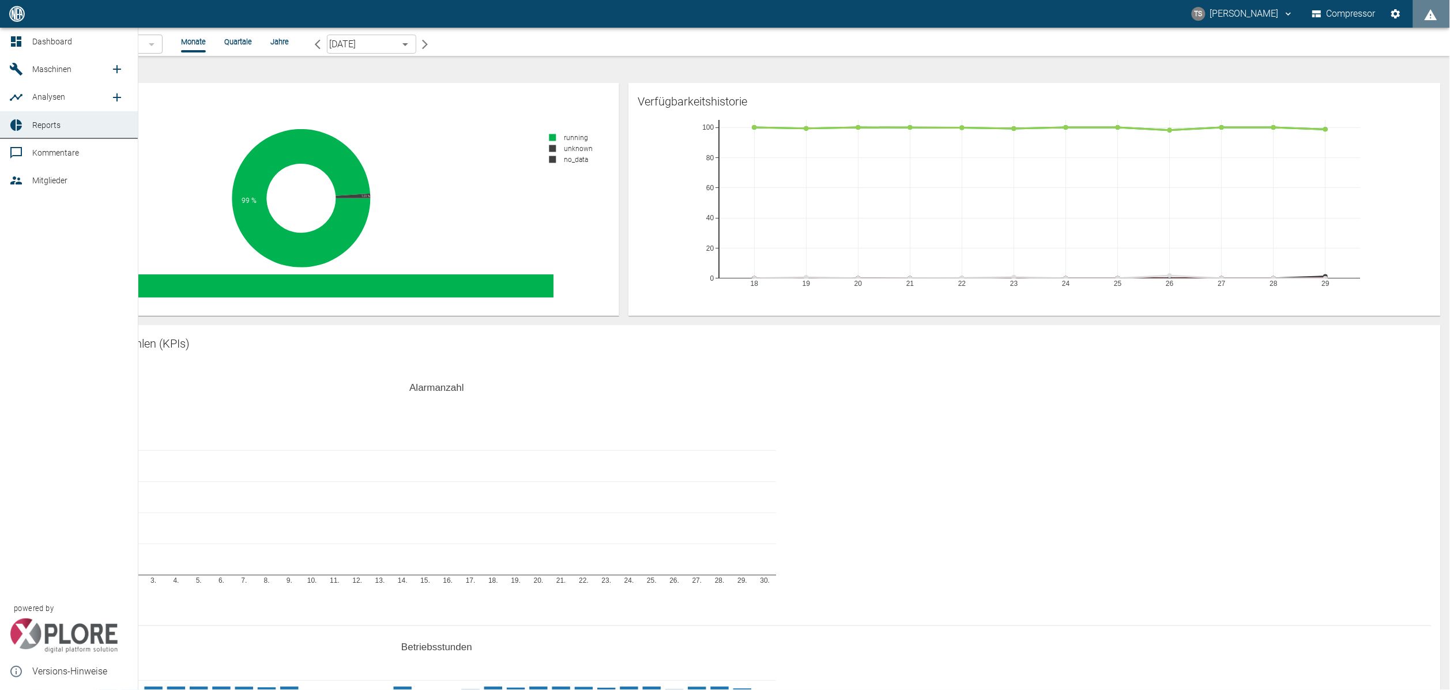 Image resolution: width=1450 pixels, height=690 pixels. What do you see at coordinates (1034, 101) in the screenshot?
I see `div: Verfügbarkeitshistorie` at bounding box center [1034, 101].